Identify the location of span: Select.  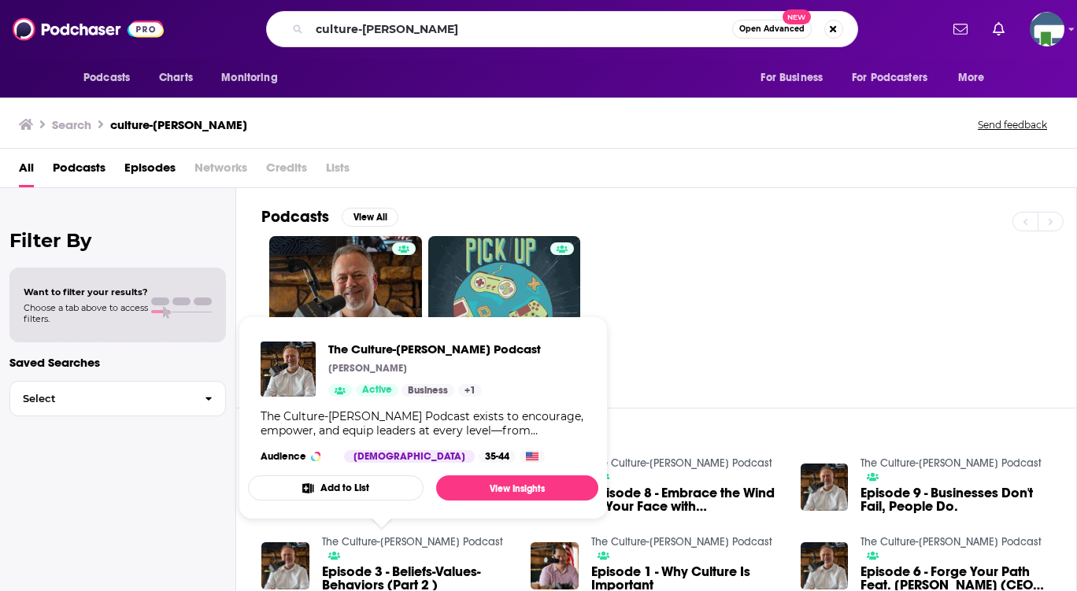
(101, 398).